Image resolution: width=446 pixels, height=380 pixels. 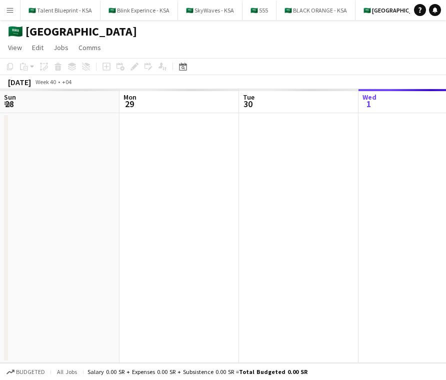 I want to click on a: View, so click(x=15, y=48).